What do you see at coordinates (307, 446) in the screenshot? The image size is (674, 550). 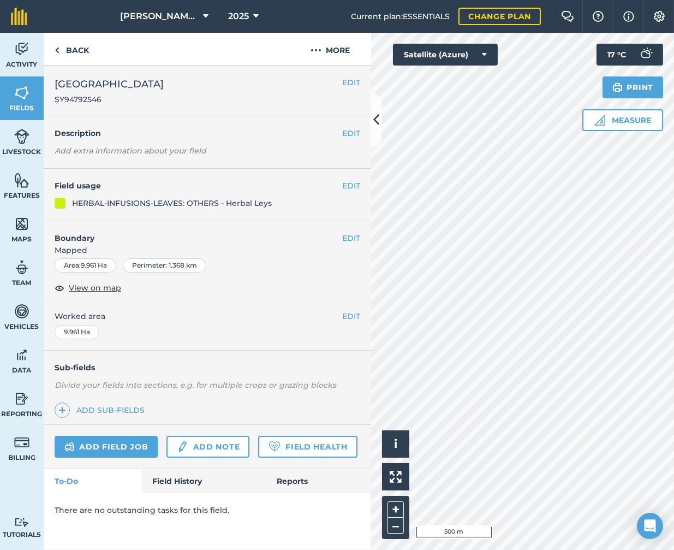 I see `a: Field Health` at bounding box center [307, 446].